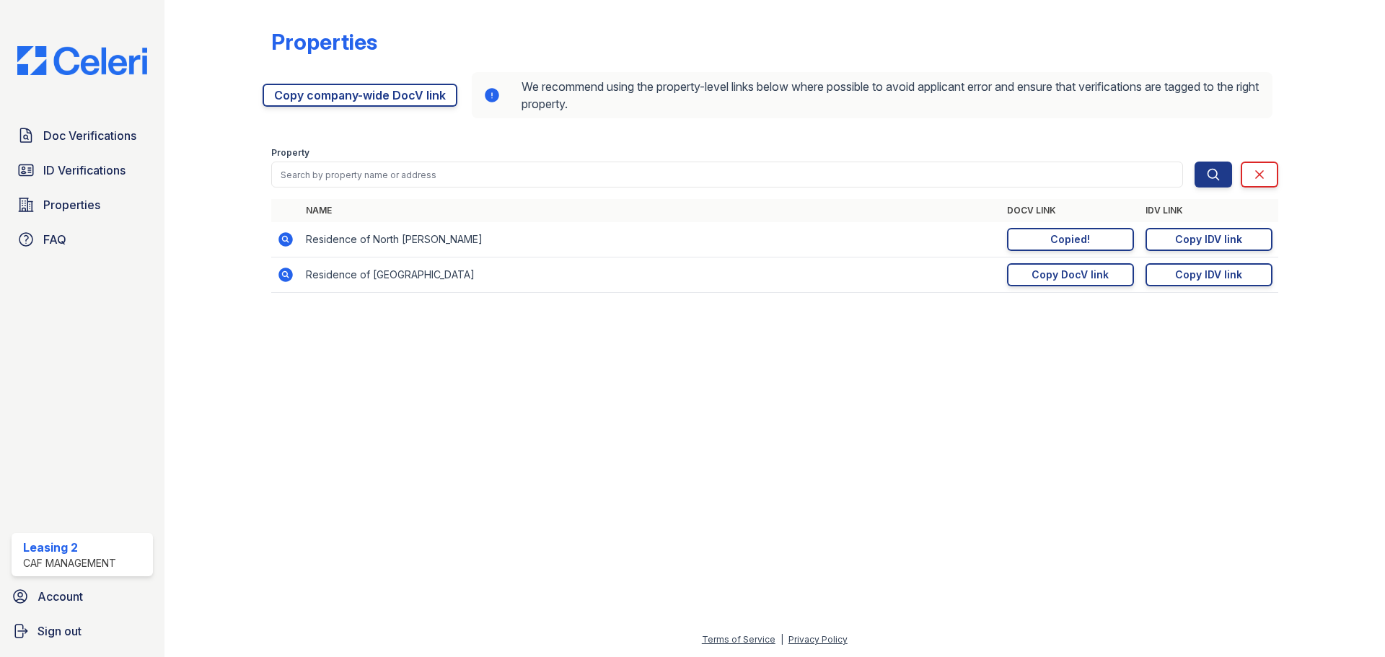 This screenshot has height=657, width=1385. Describe the element at coordinates (82, 631) in the screenshot. I see `button: Sign out` at that location.